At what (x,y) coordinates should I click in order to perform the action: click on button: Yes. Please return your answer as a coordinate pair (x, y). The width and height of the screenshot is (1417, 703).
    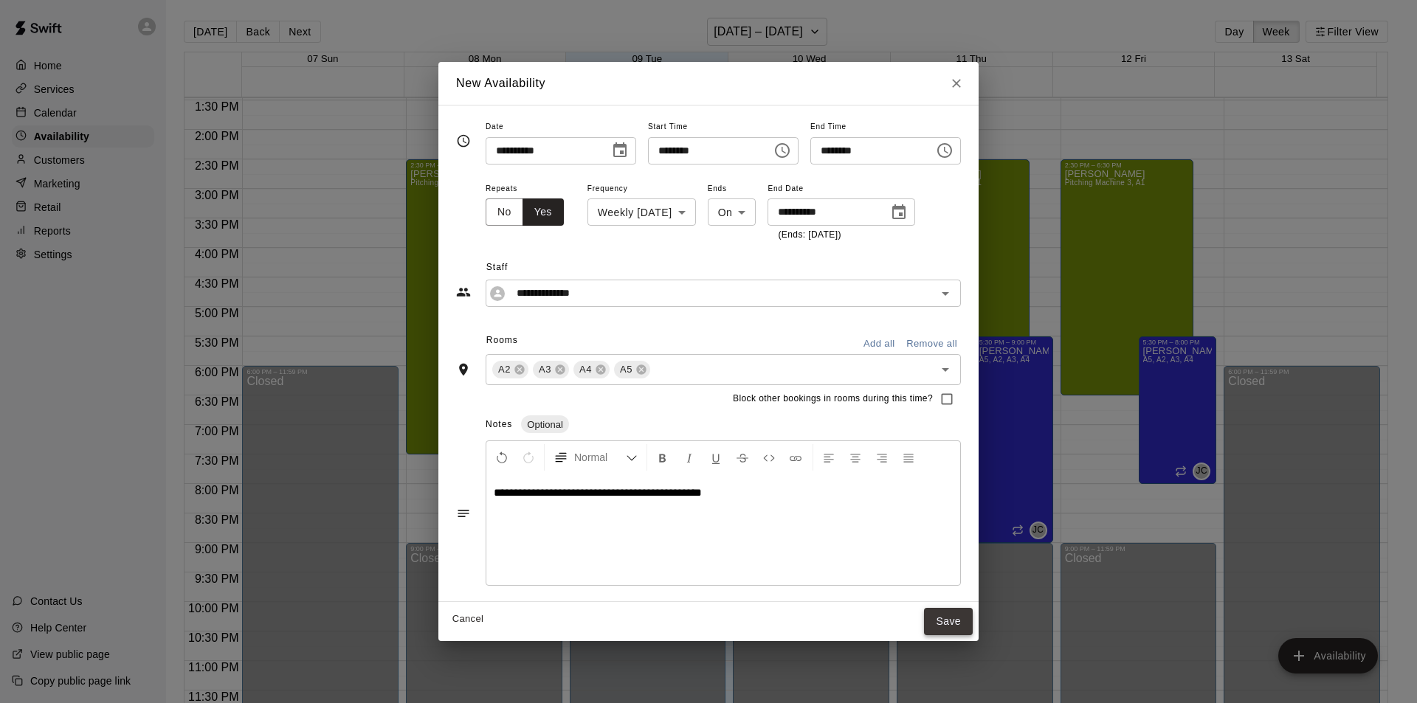
    Looking at the image, I should click on (543, 212).